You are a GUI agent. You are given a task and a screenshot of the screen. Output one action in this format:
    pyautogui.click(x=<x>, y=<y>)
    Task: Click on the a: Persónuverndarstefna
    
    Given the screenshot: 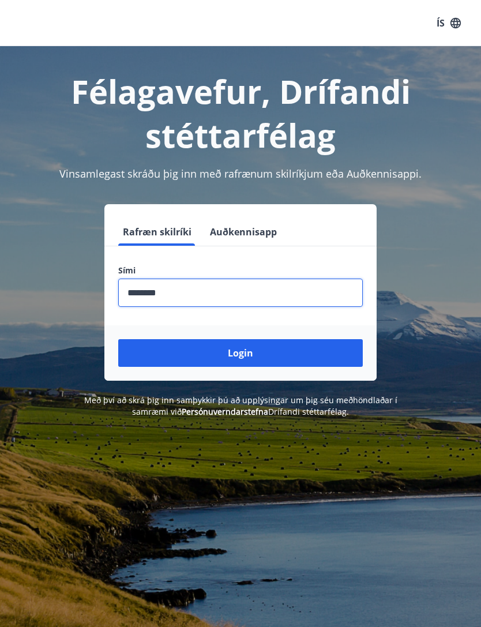 What is the action you would take?
    pyautogui.click(x=225, y=411)
    